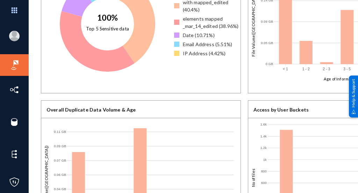 This screenshot has width=358, height=193. I want to click on text: 3 - 5, so click(347, 69).